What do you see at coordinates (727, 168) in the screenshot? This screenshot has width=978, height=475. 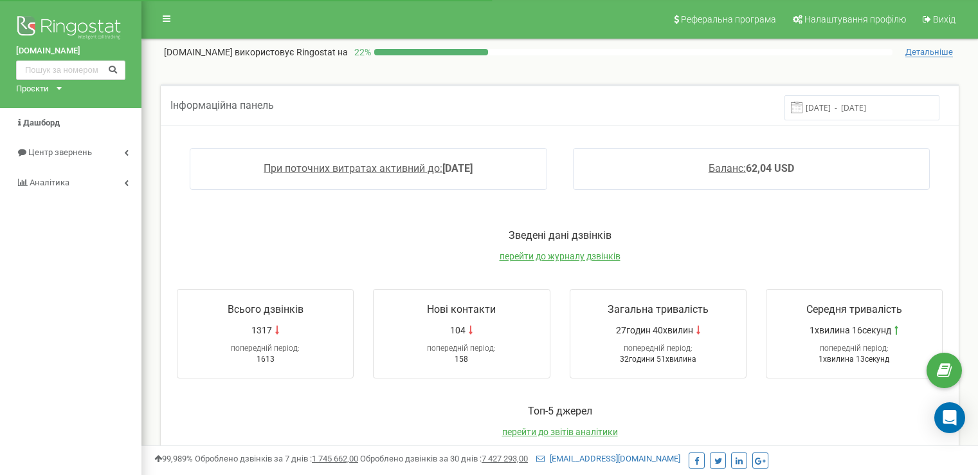 I see `span: Баланс:` at bounding box center [727, 168].